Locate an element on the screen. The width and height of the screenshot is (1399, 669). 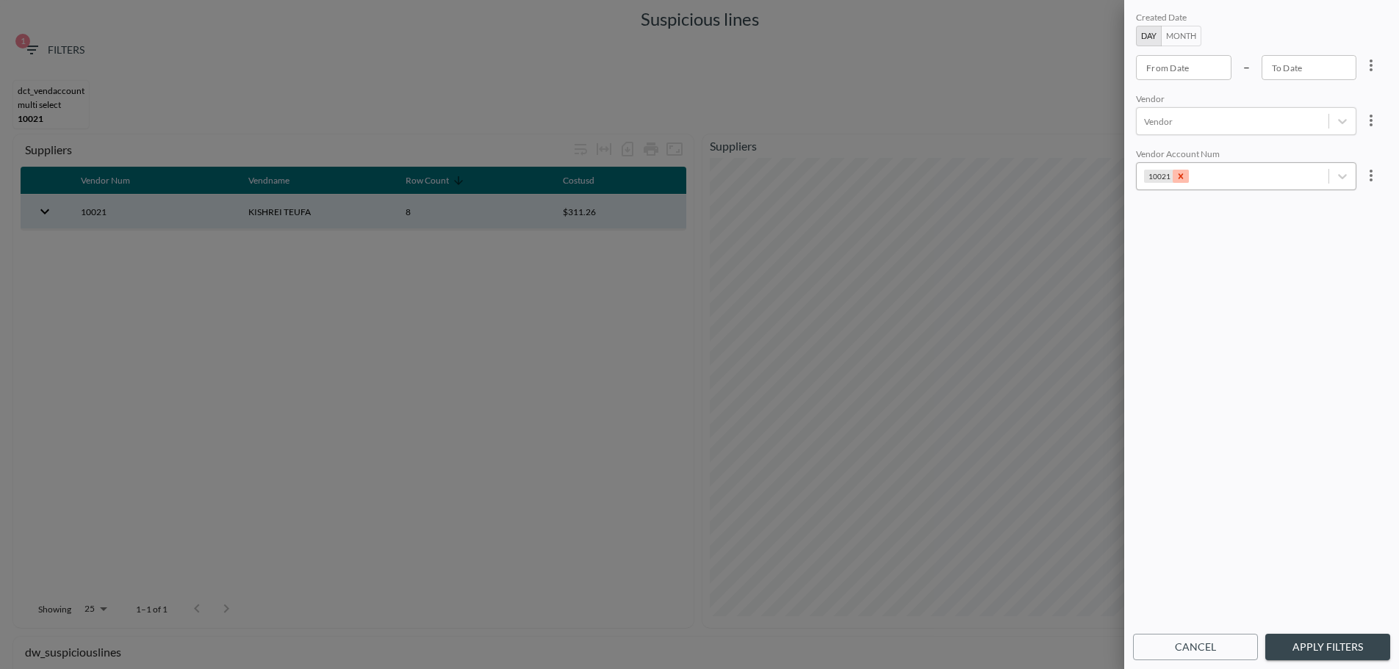
button: Day is located at coordinates (1148, 36).